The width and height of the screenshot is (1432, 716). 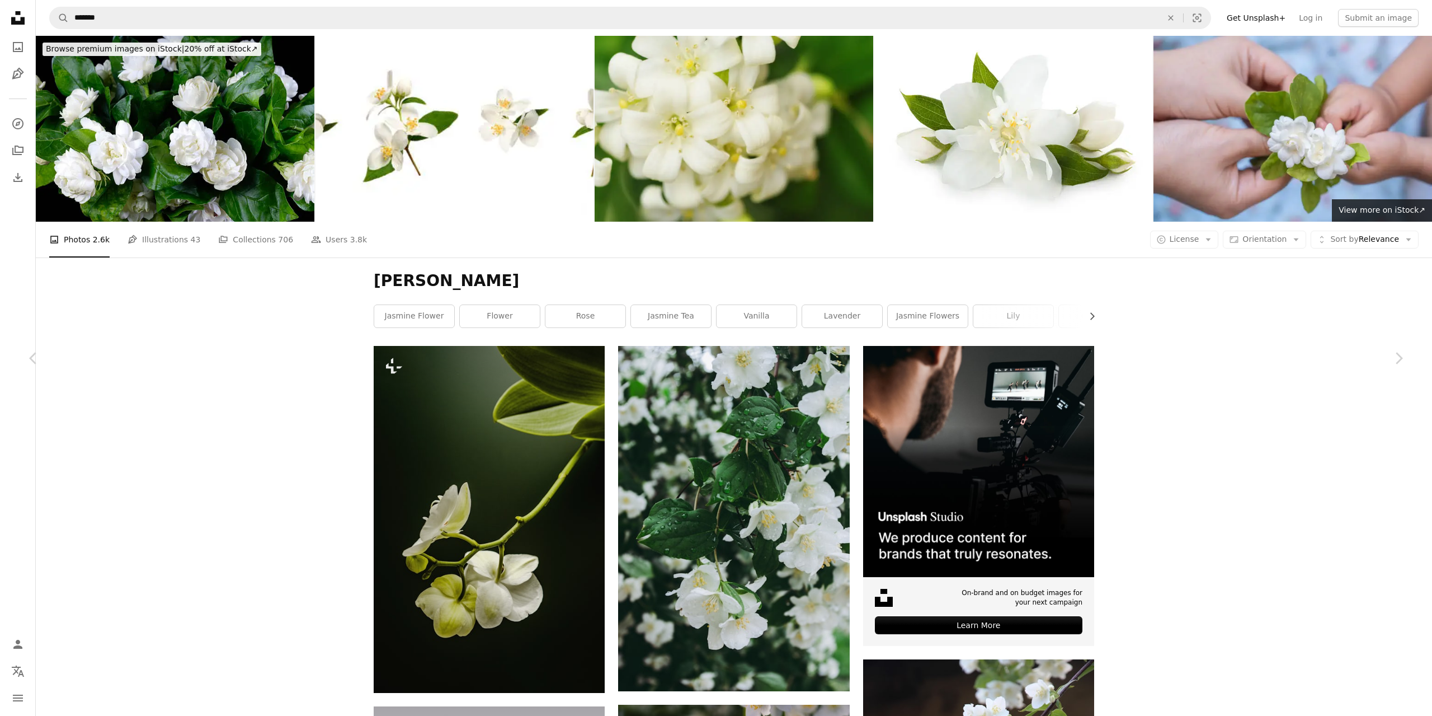 I want to click on a: lily, so click(x=1013, y=316).